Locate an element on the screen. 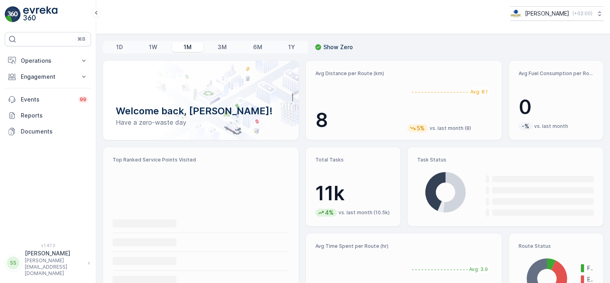 The image size is (610, 283). p: 4% is located at coordinates (329, 212).